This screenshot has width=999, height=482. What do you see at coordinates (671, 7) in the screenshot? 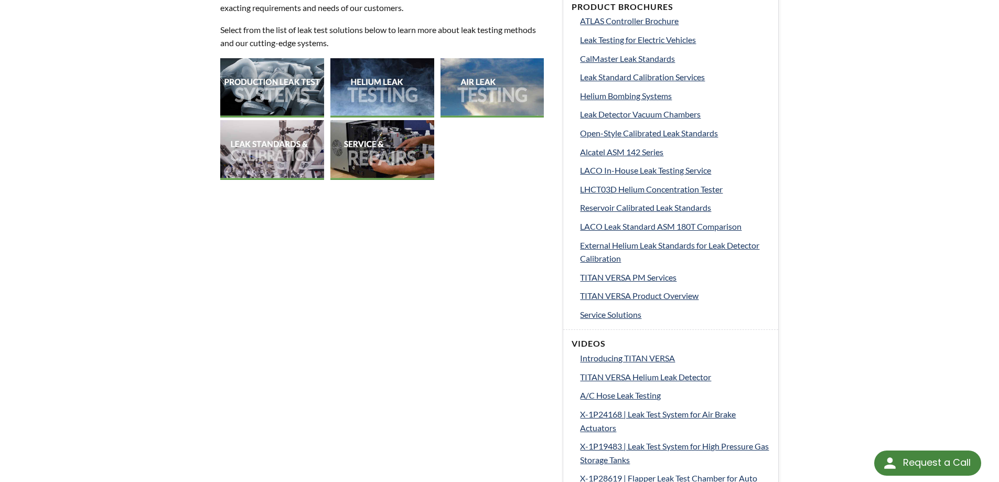
I see `h4: Product Brochures` at bounding box center [671, 7].